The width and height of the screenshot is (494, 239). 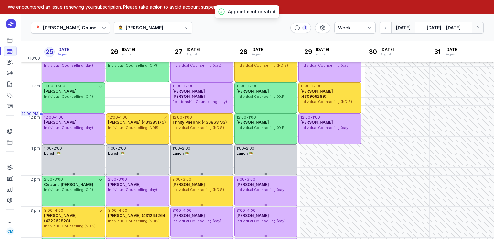 What do you see at coordinates (305, 28) in the screenshot?
I see `div: 1` at bounding box center [305, 28].